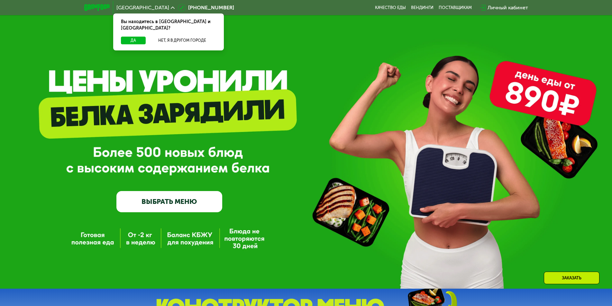  What do you see at coordinates (133, 41) in the screenshot?
I see `button: Да` at bounding box center [133, 41].